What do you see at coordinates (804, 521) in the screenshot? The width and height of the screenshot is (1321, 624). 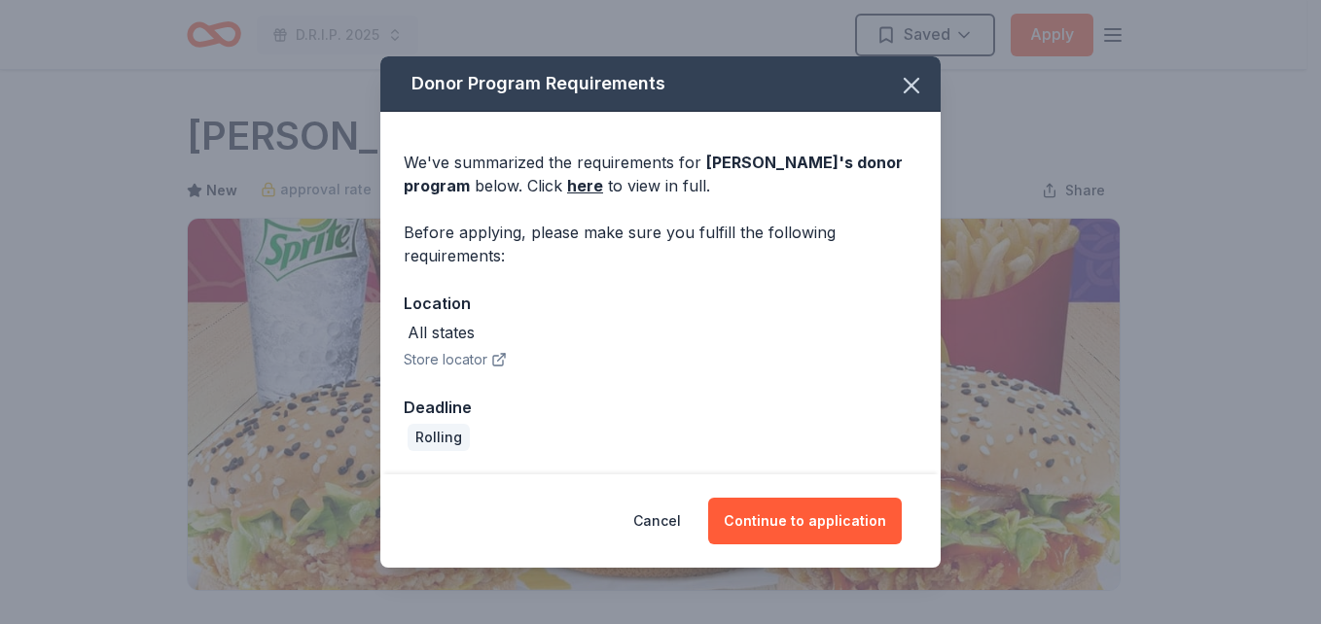 I see `button: Continue to application` at bounding box center [804, 521].